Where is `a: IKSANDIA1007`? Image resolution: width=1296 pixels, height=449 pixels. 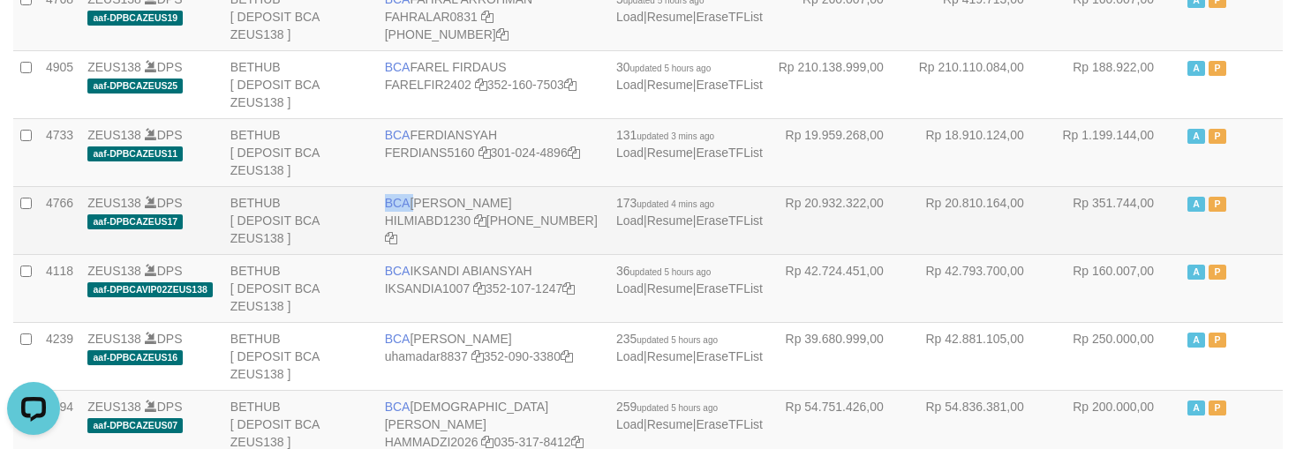
a: IKSANDIA1007 is located at coordinates (427, 289).